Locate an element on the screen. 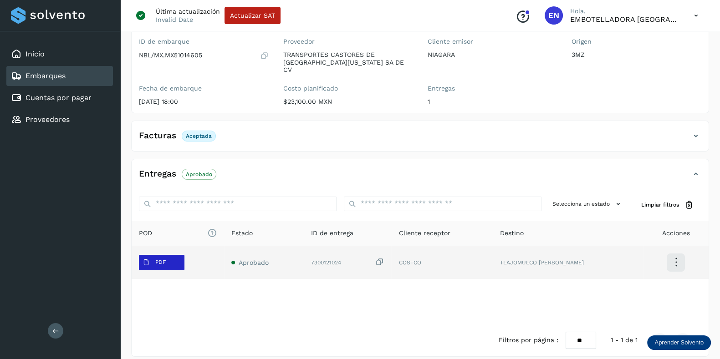  button: PDF is located at coordinates (162, 263).